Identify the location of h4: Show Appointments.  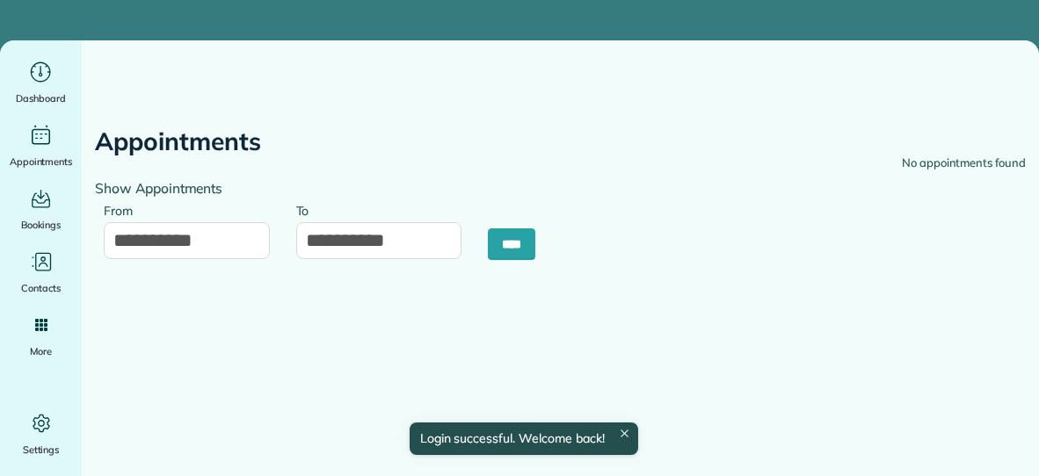
(321, 188).